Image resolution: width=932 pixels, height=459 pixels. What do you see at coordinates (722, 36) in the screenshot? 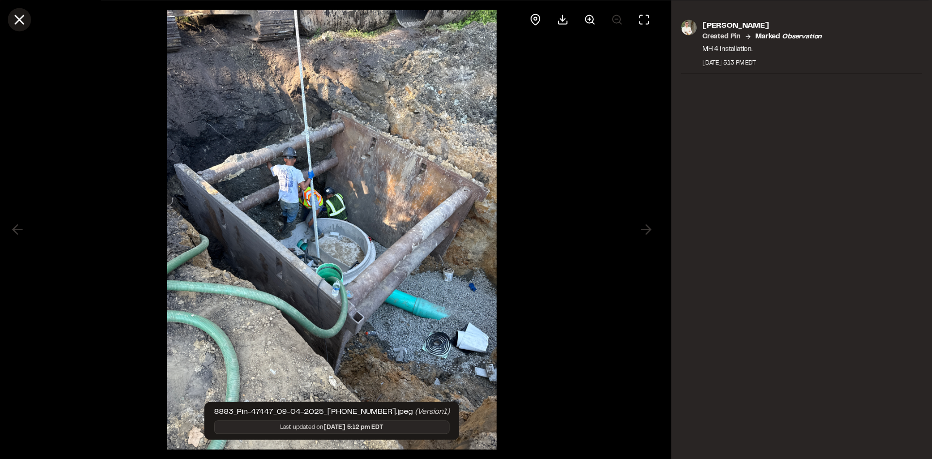
I see `p: Created Pin` at bounding box center [722, 36].